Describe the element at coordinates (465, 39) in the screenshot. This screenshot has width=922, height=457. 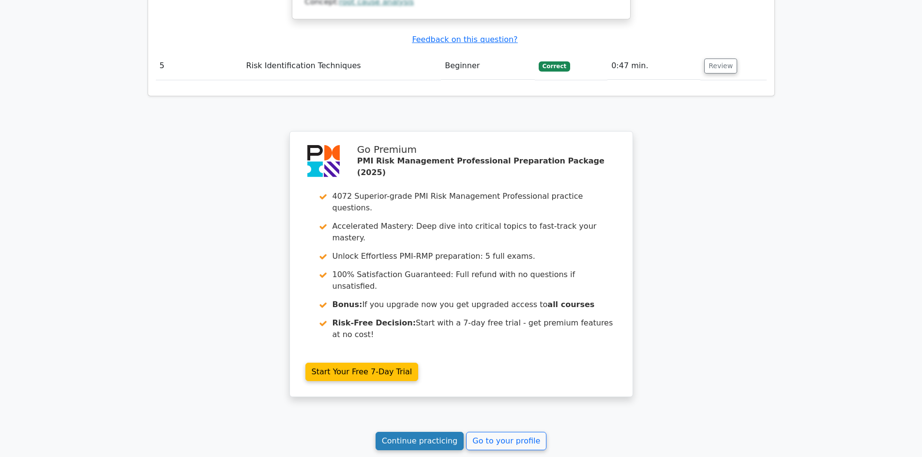
I see `u: Feedback on this question?` at that location.